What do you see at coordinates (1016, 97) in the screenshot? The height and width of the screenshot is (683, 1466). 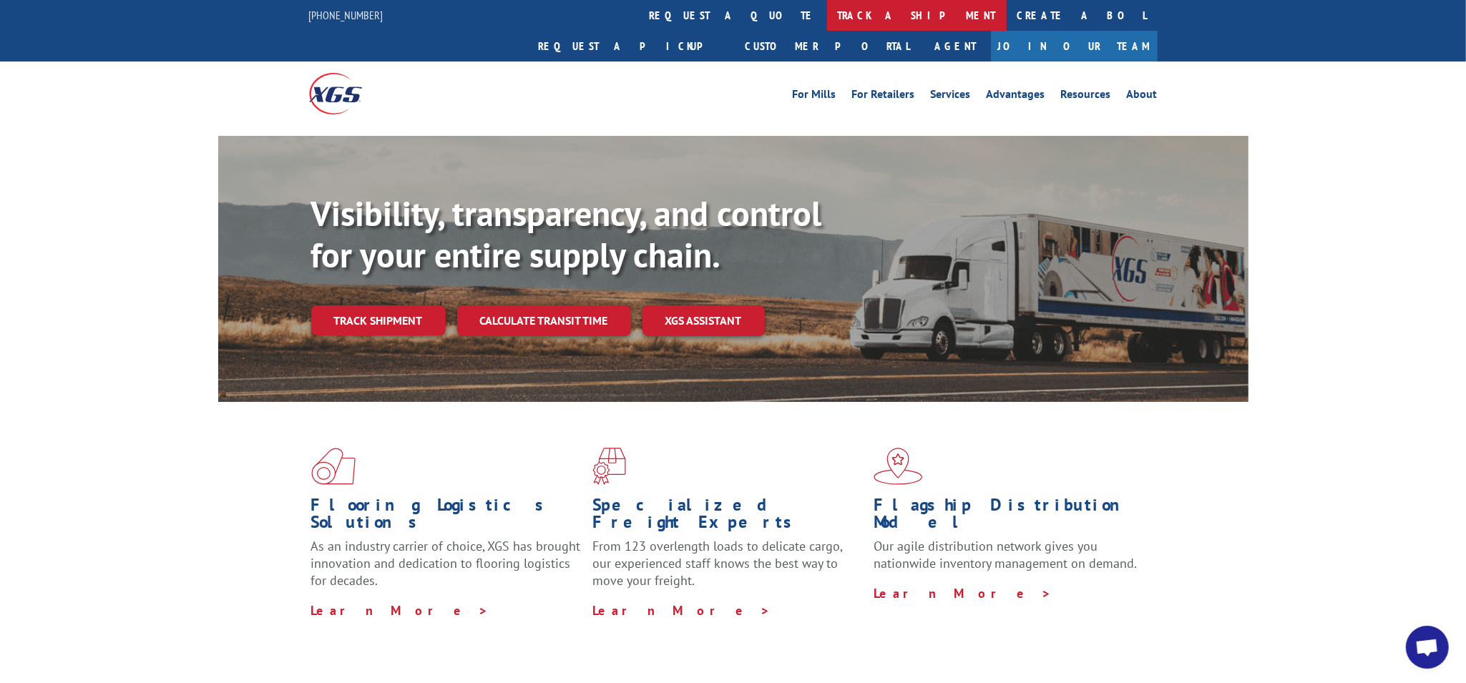 I see `a: Advantages` at bounding box center [1016, 97].